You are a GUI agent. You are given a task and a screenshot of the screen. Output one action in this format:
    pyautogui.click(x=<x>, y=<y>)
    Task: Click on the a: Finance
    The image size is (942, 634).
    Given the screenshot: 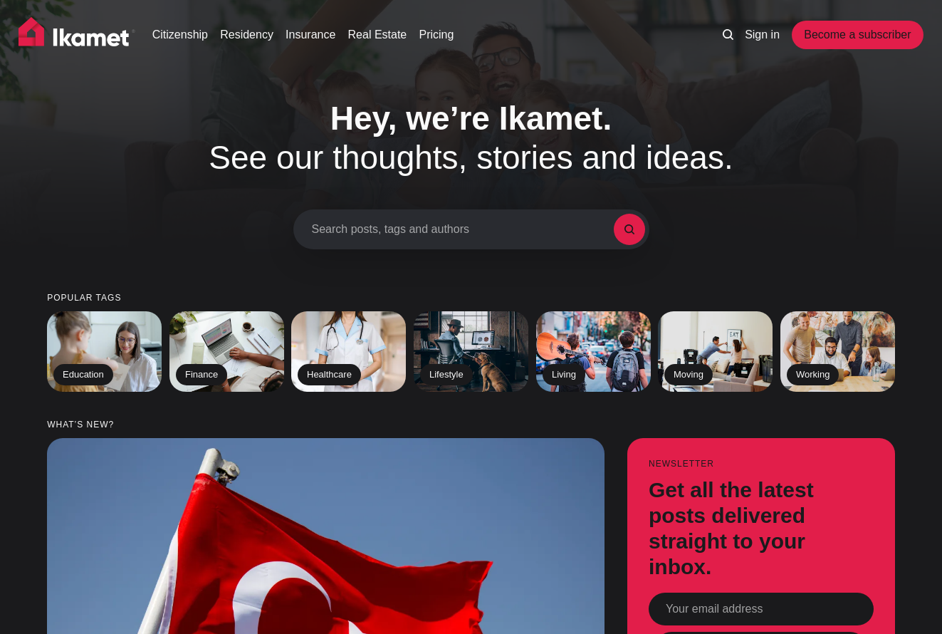 What is the action you would take?
    pyautogui.click(x=226, y=351)
    